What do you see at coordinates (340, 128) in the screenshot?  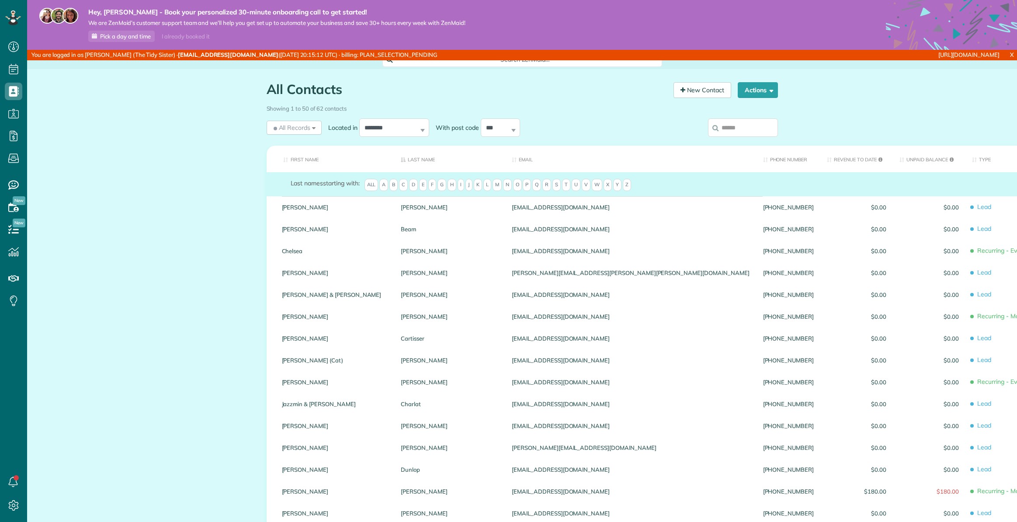 I see `label: Located in` at bounding box center [340, 128].